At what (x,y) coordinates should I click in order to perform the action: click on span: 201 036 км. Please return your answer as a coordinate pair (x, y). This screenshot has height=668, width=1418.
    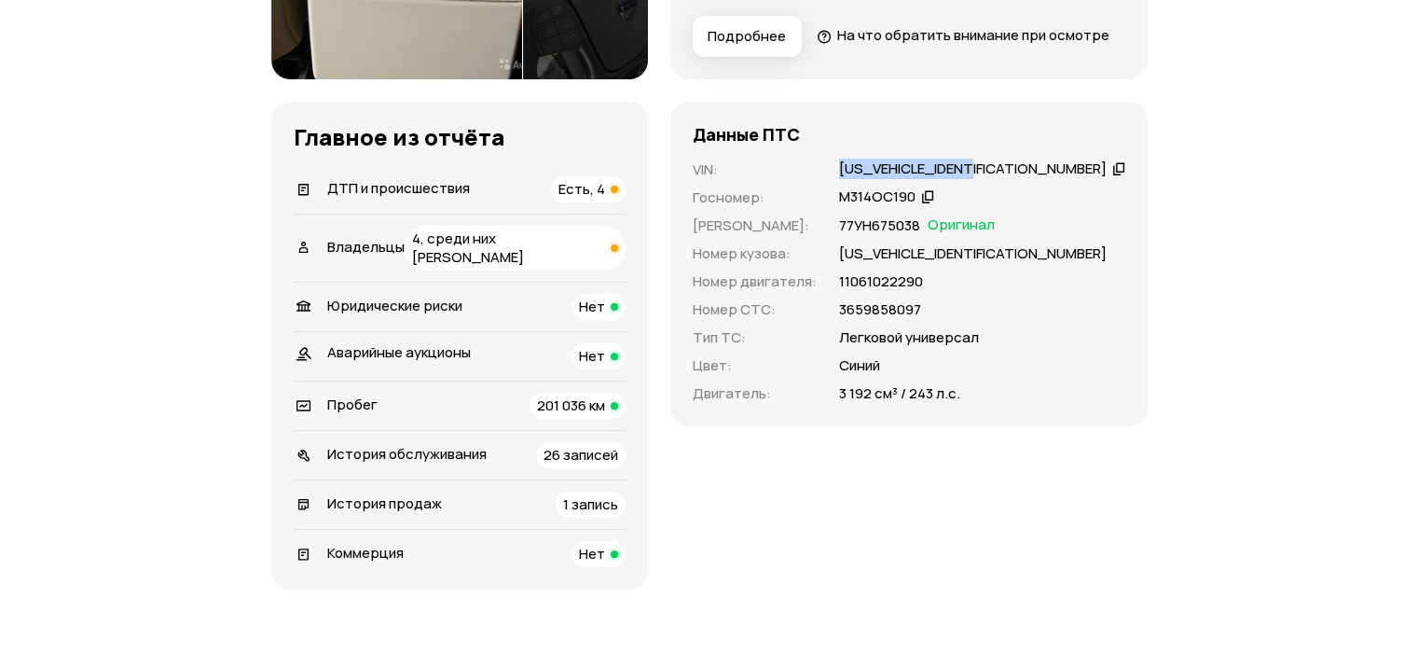
    Looking at the image, I should click on (571, 405).